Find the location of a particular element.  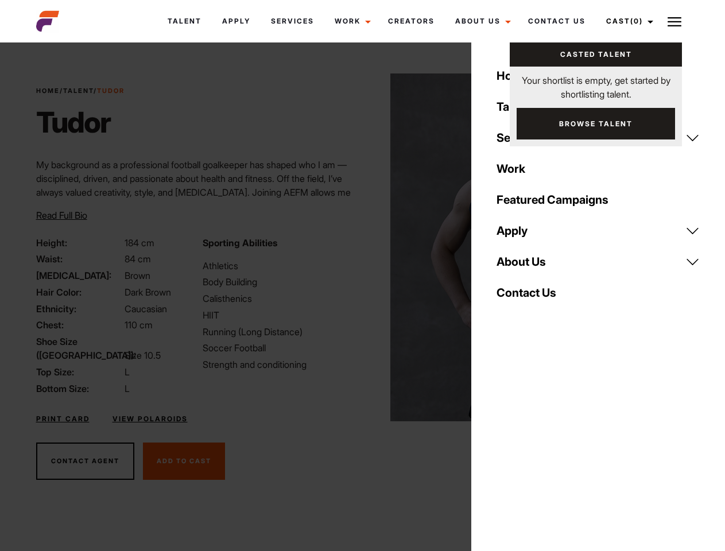

li: Soccer Football is located at coordinates (279, 348).